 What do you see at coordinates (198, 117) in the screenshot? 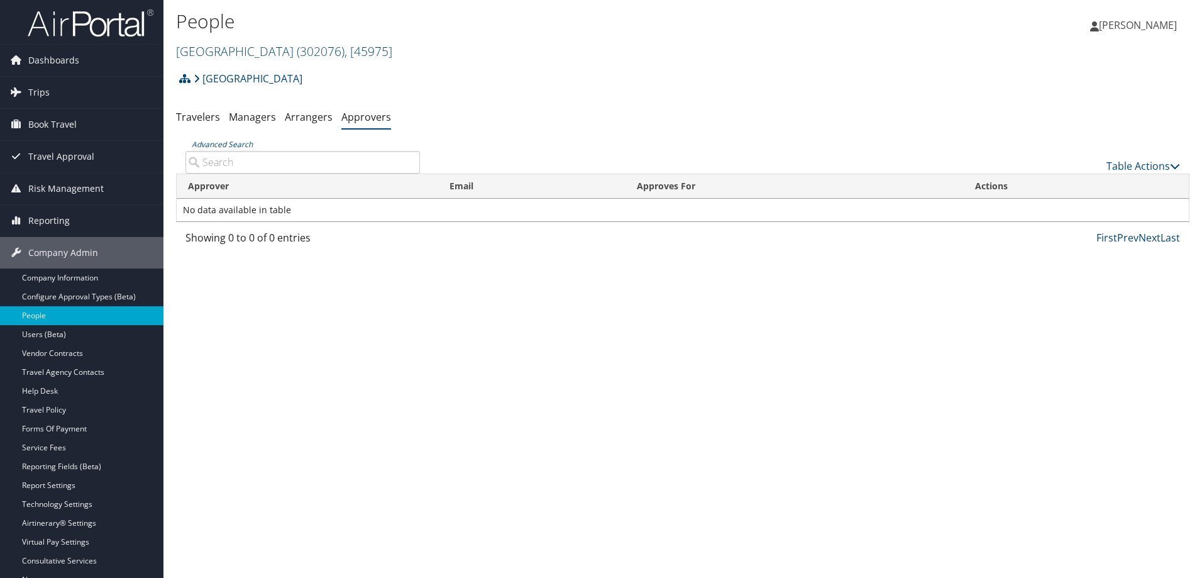
I see `a: Travelers` at bounding box center [198, 117].